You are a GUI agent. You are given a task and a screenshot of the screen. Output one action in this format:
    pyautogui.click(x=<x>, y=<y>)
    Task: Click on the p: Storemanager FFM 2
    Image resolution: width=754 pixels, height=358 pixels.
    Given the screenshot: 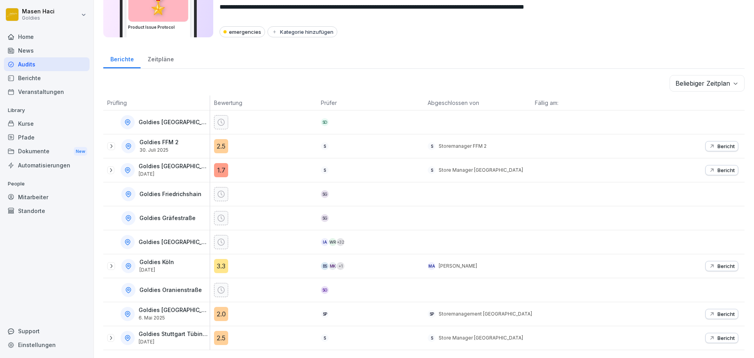 What is the action you would take?
    pyautogui.click(x=462, y=146)
    